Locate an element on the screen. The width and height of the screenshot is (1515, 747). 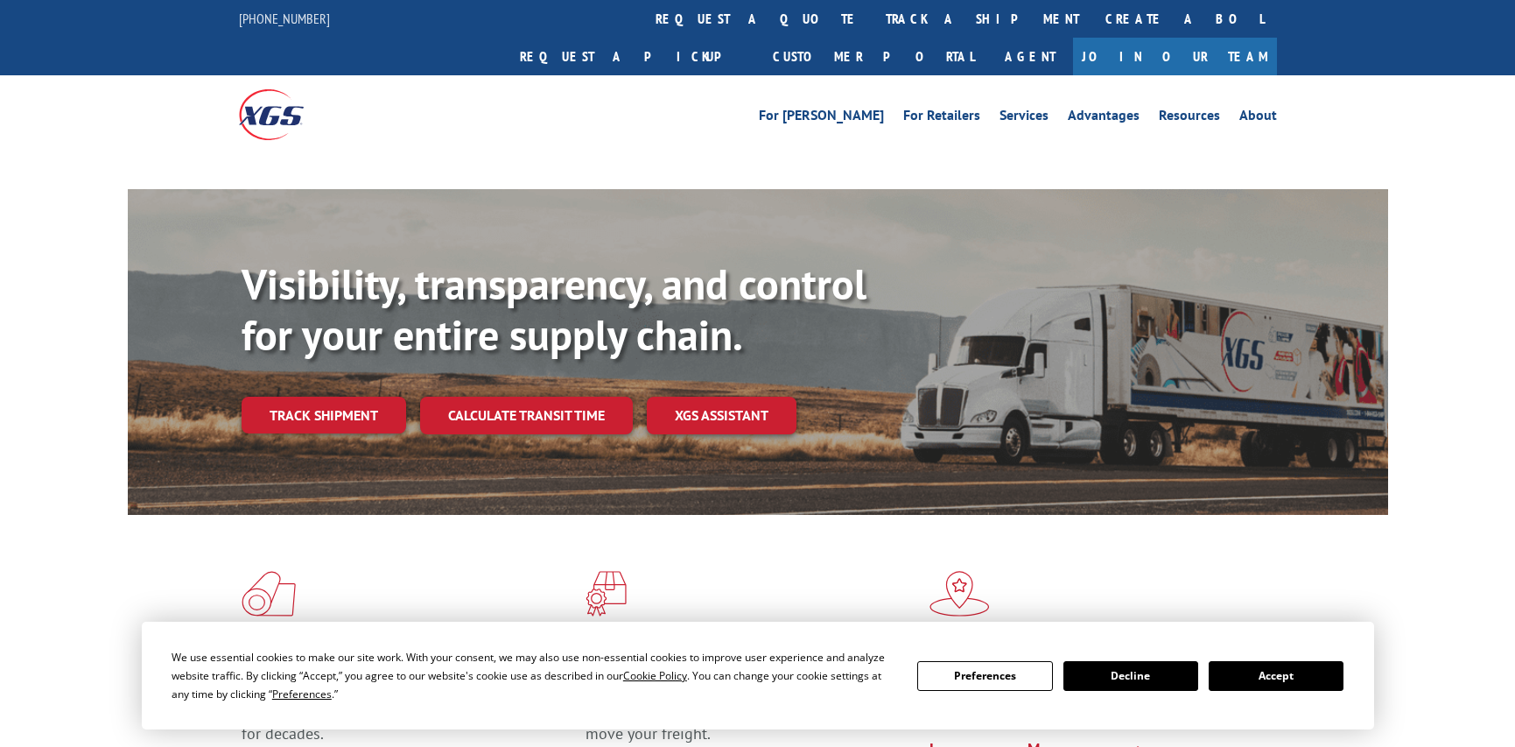
a: Track shipment is located at coordinates (324, 415).